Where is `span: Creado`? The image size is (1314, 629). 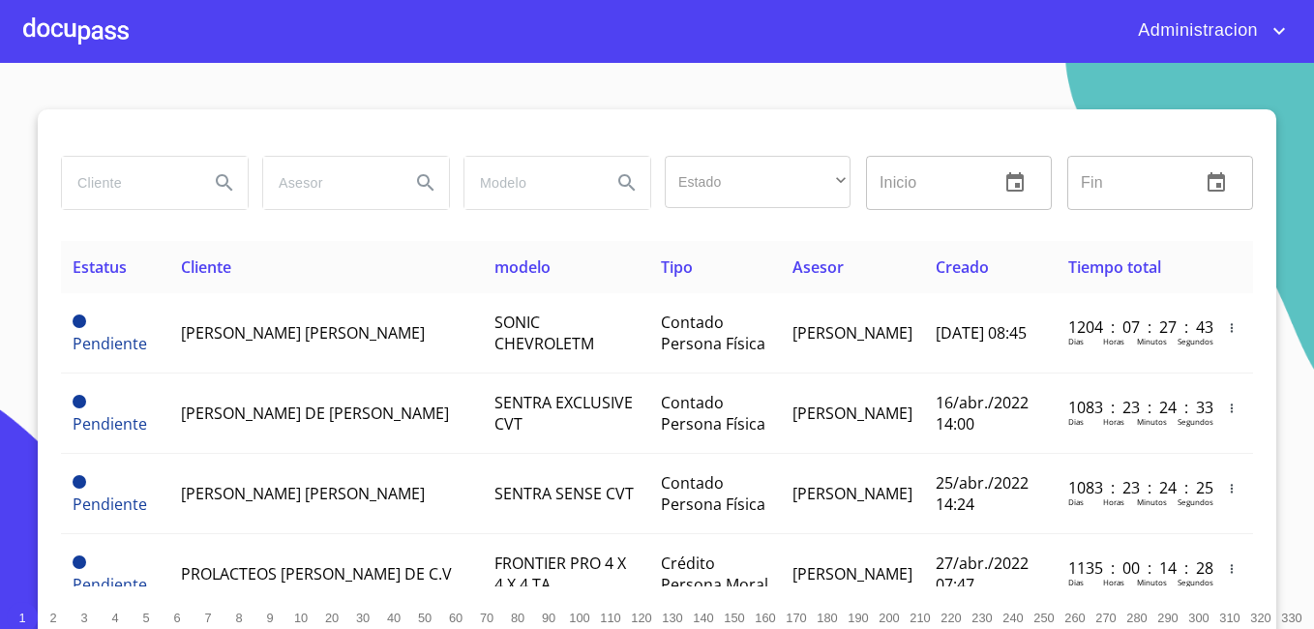
span: Creado is located at coordinates (962, 267).